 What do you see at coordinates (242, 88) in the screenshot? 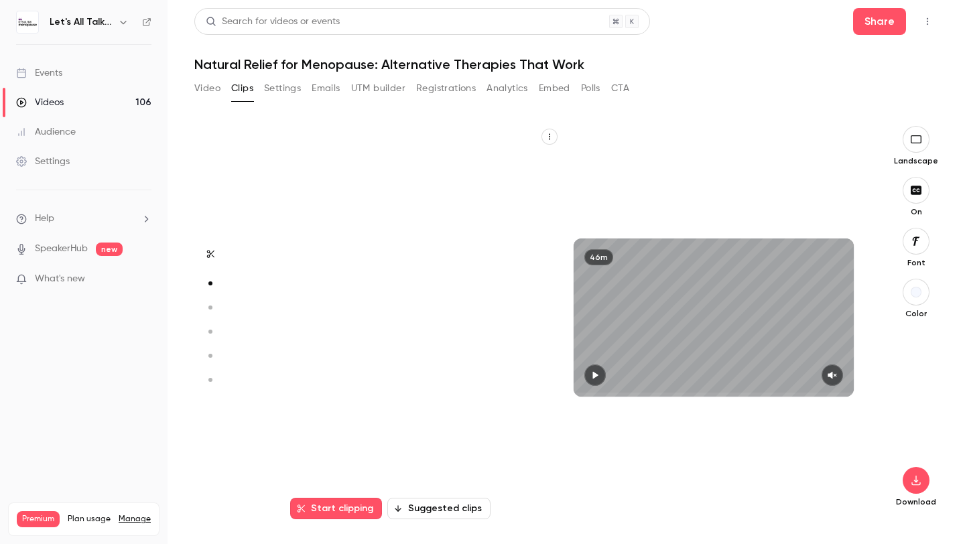
I see `button: Clips` at bounding box center [242, 88].